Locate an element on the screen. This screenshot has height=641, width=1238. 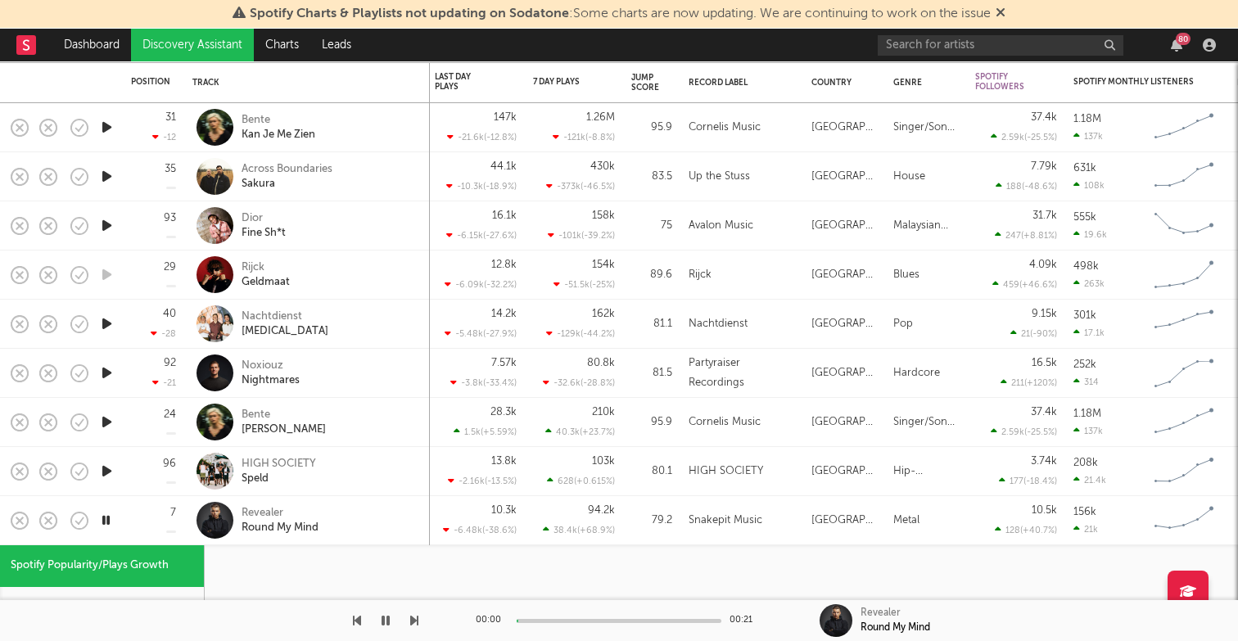
div: Spotify Monthly Listeners is located at coordinates (1135, 82).